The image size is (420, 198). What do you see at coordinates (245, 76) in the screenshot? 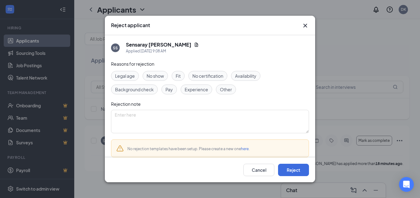
I see `span: Availability` at bounding box center [245, 76].